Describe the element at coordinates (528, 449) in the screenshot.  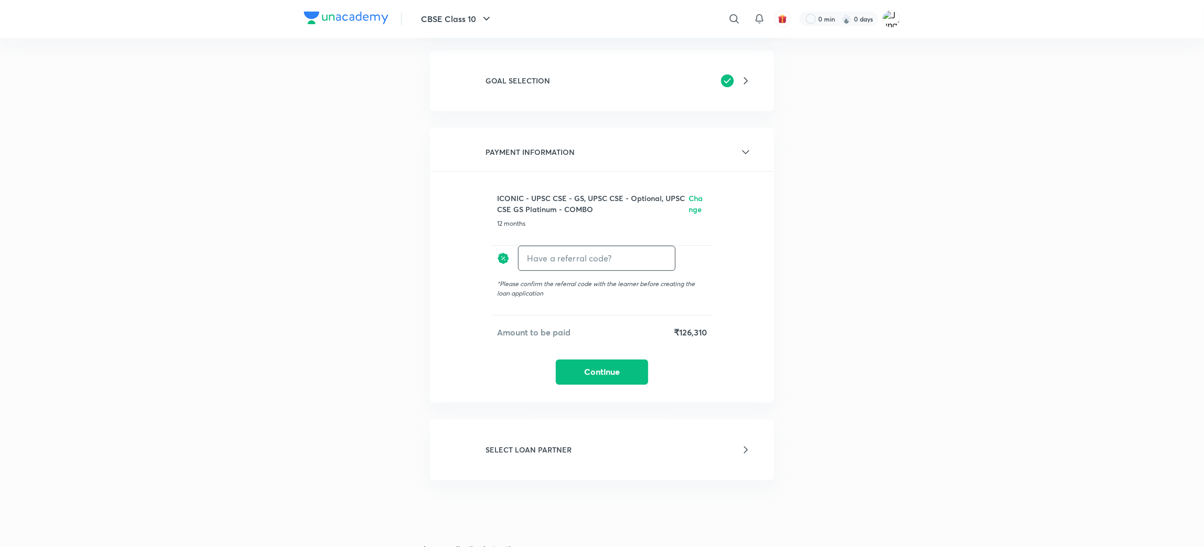
I see `h6: SELECT LOAN PARTNER` at that location.